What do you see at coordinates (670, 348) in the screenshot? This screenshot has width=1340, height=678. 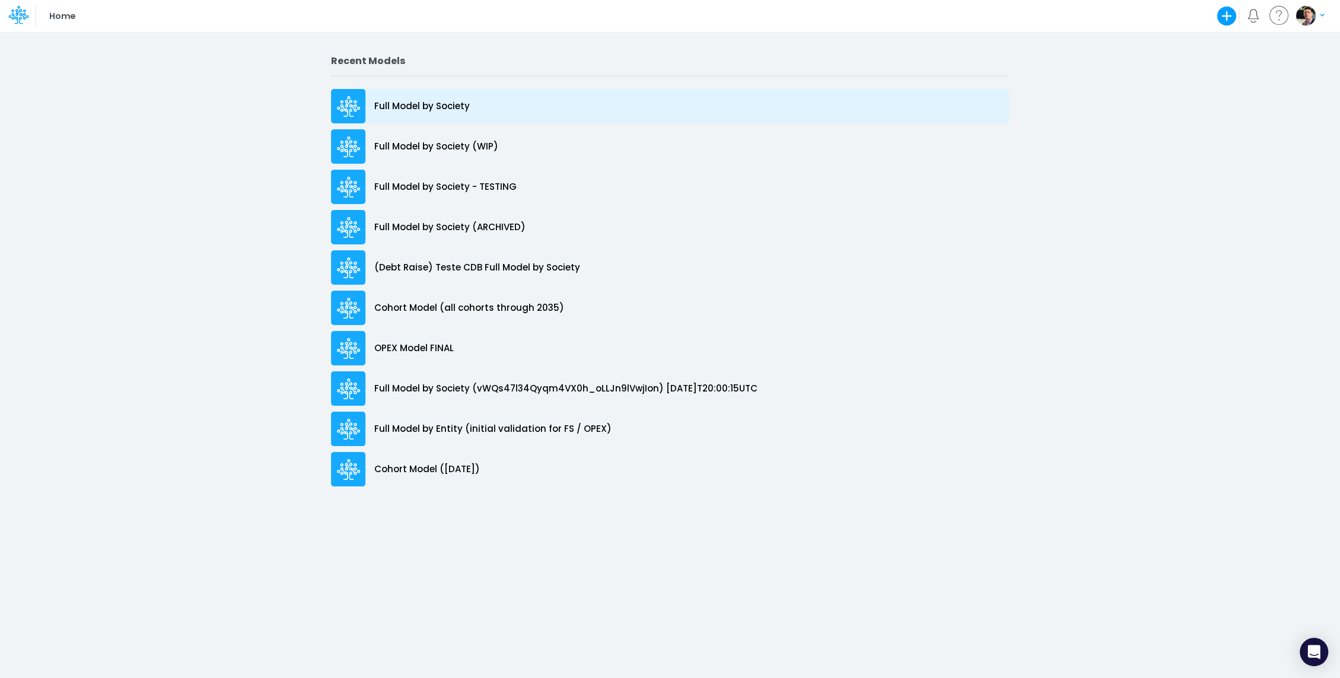 I see `a: OPEX Model FINAL` at bounding box center [670, 348].